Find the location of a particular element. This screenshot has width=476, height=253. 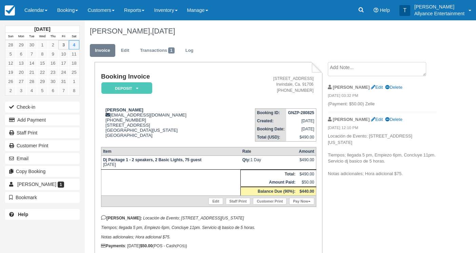

button: Check-in is located at coordinates (42, 107).